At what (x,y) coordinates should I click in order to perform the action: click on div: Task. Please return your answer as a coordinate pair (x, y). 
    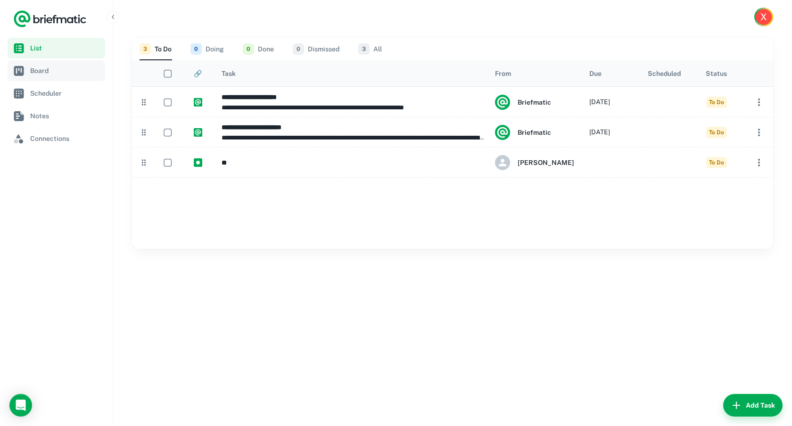
    Looking at the image, I should click on (229, 74).